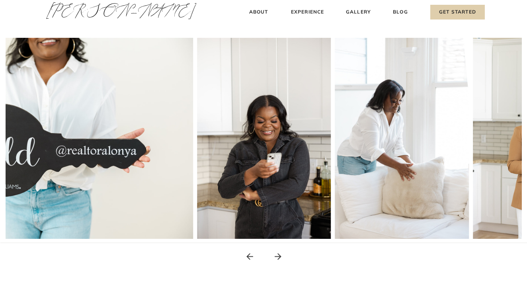 The height and width of the screenshot is (287, 527). What do you see at coordinates (307, 12) in the screenshot?
I see `h3: Experience` at bounding box center [307, 12].